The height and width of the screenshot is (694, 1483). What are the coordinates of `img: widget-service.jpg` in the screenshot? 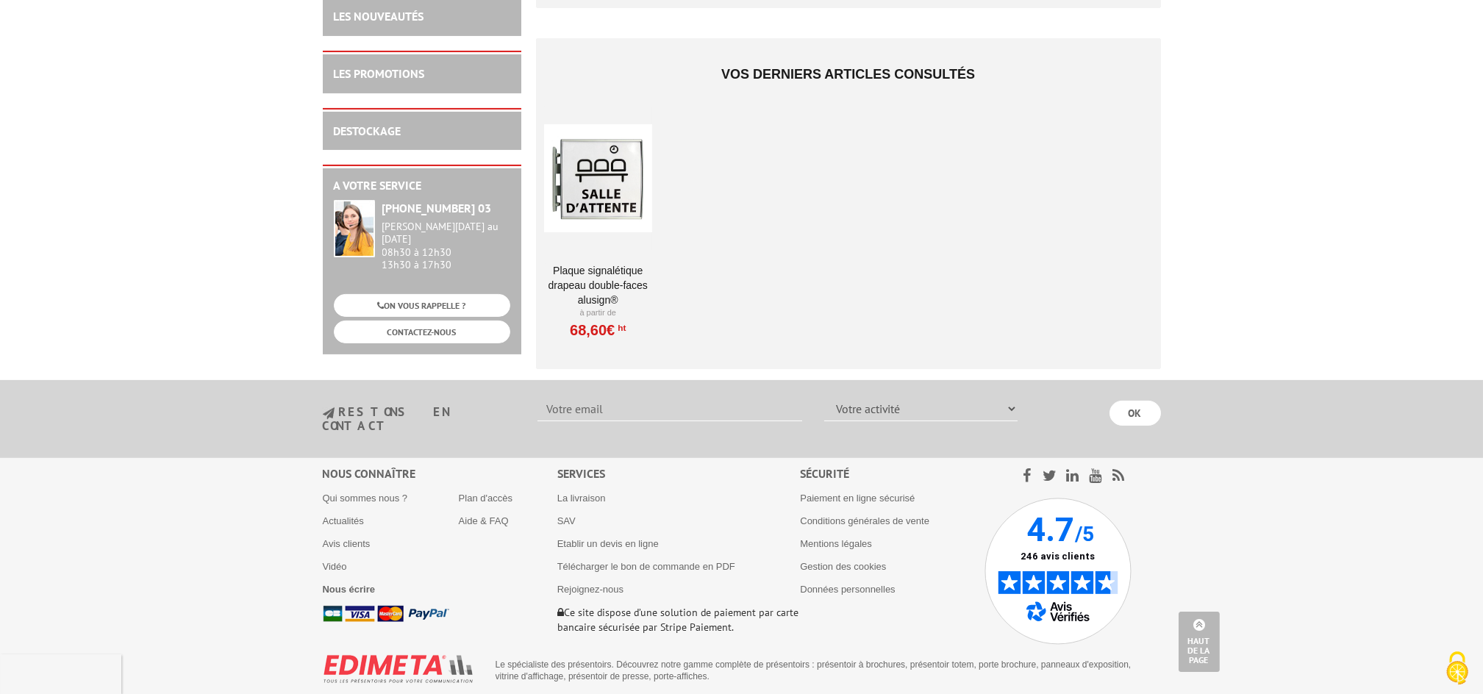 It's located at (354, 229).